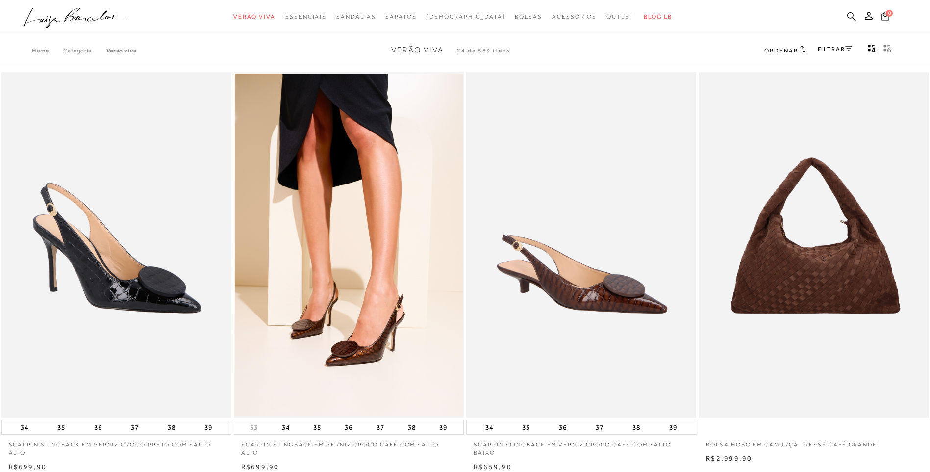  I want to click on a: BOLSA HOBO EM CAMURÇA TRESSÊ CAFÉ GRANDE BOLSA HOBO EM CAMURÇA TRESSÊ CAFÉ GRANDE, so click(814, 245).